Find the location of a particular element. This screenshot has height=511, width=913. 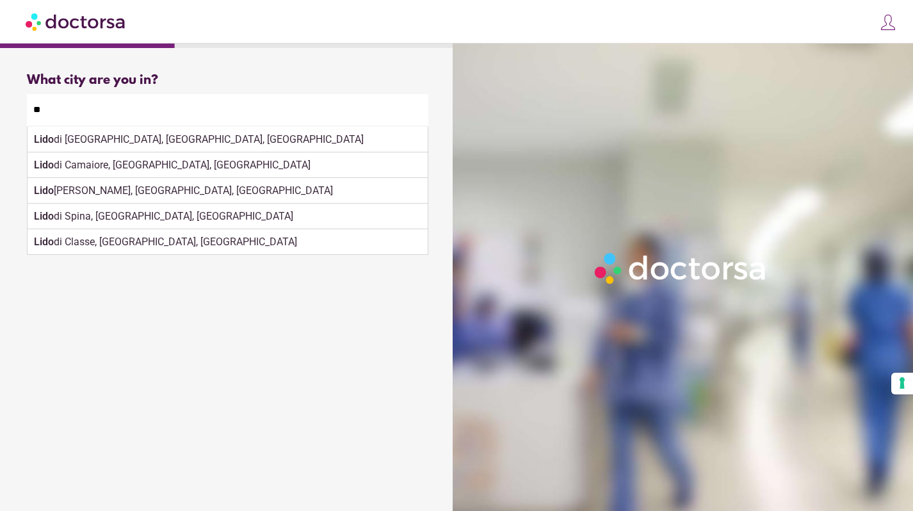

img: Logo-Doctorsa-trans-White-partial-flat.png is located at coordinates (681, 268).